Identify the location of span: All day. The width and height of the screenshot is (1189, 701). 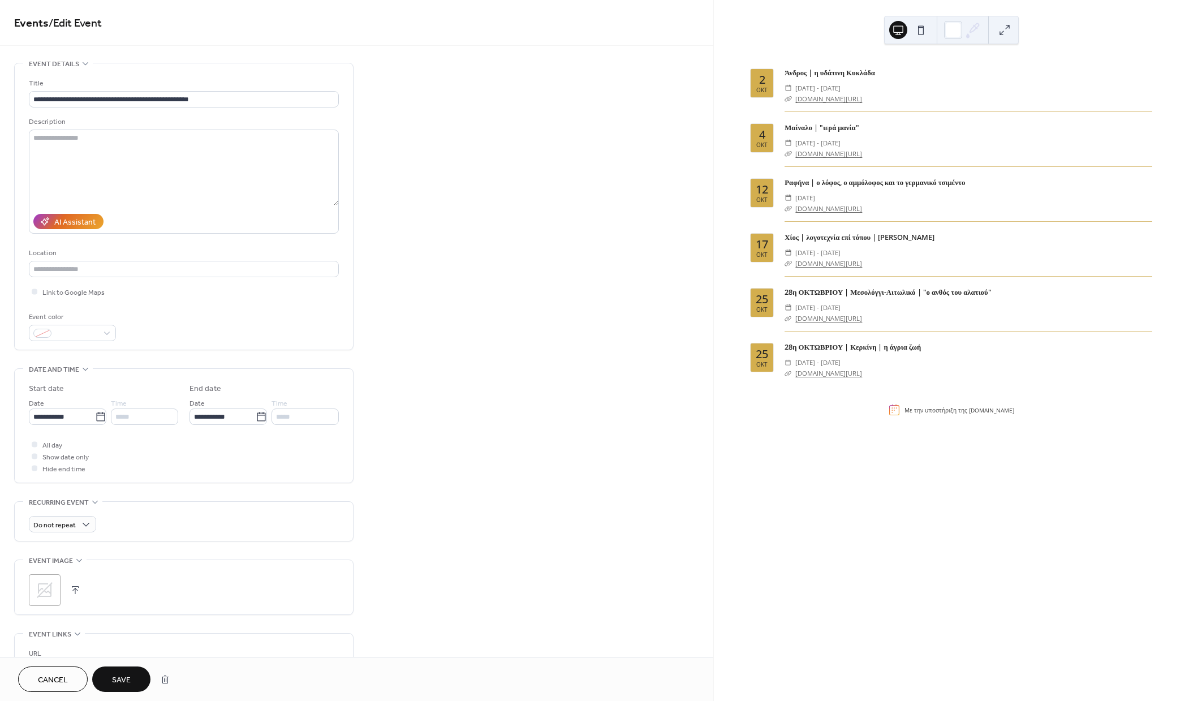
(52, 445).